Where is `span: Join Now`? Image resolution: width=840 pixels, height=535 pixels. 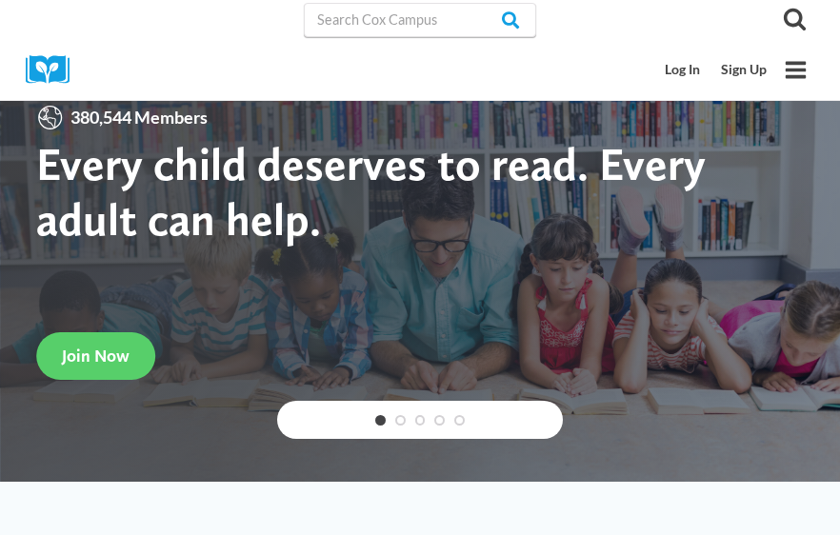 span: Join Now is located at coordinates (95, 355).